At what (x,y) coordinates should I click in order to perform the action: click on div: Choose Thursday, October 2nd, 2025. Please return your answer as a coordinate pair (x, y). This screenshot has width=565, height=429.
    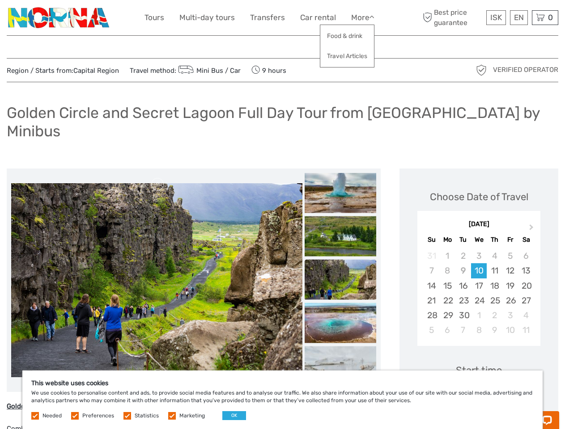
    Looking at the image, I should click on (494, 315).